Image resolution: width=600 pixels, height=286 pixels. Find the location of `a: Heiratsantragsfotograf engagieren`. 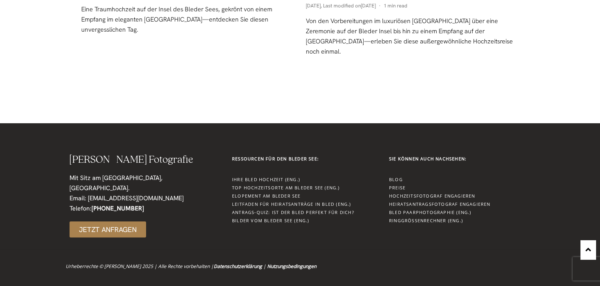

a: Heiratsantragsfotograf engagieren is located at coordinates (440, 204).